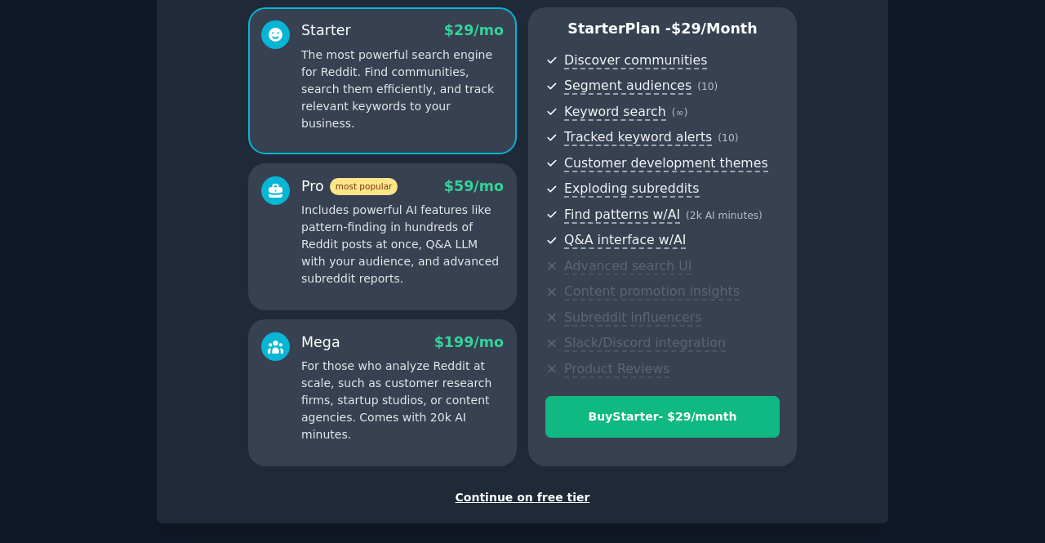 The width and height of the screenshot is (1045, 543). What do you see at coordinates (645, 343) in the screenshot?
I see `span: Slack/Discord integration` at bounding box center [645, 343].